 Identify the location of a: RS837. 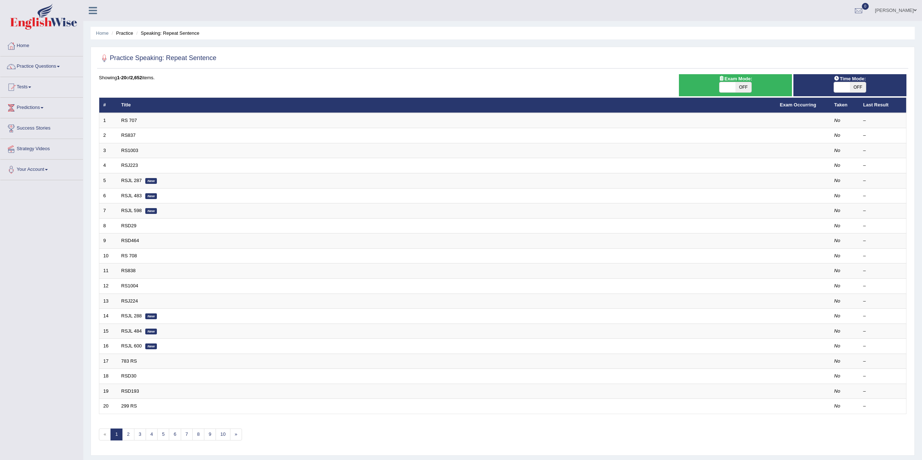
(129, 135).